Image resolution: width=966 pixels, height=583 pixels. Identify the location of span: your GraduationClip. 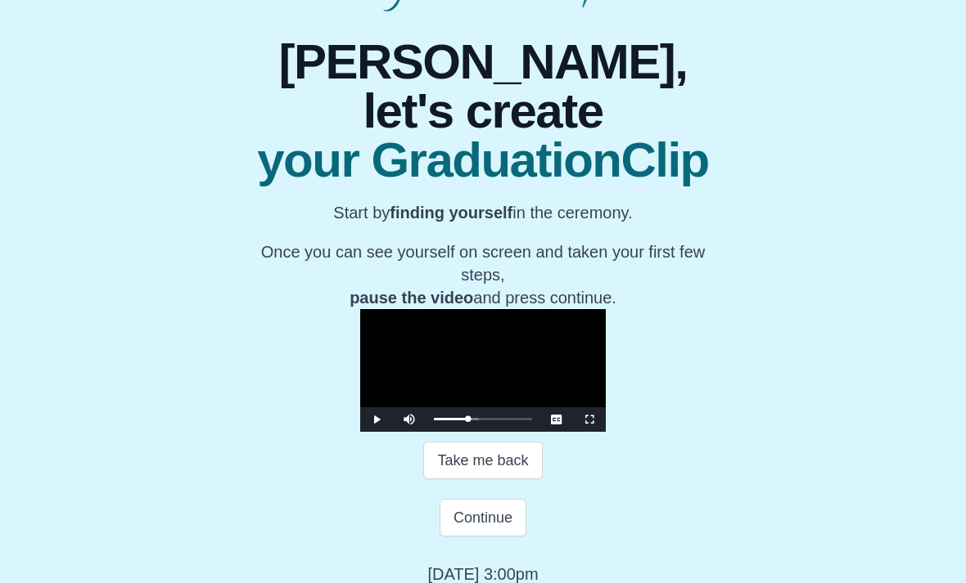
(483, 160).